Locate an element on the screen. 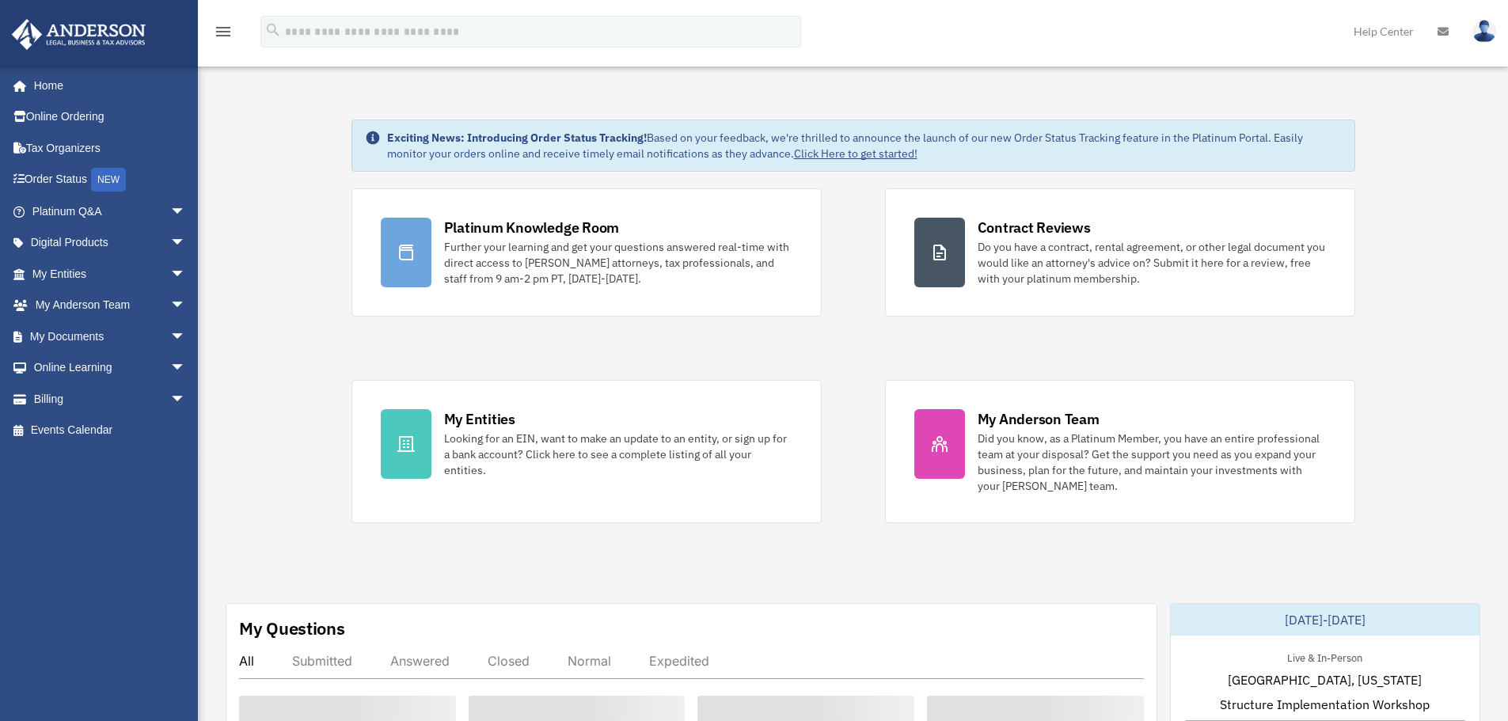 This screenshot has width=1508, height=721. i: search is located at coordinates (273, 30).